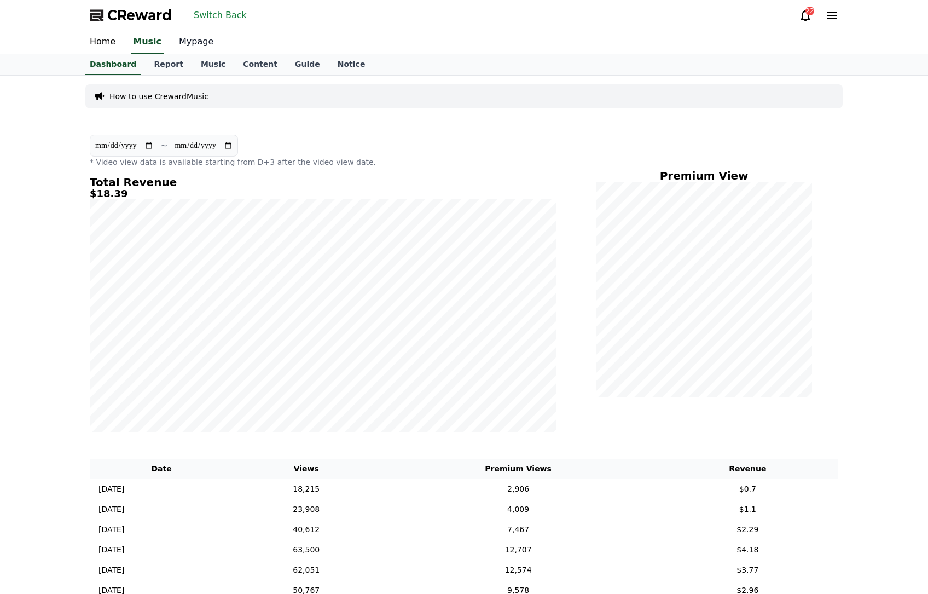 The height and width of the screenshot is (594, 928). Describe the element at coordinates (806, 15) in the screenshot. I see `a: 22` at that location.